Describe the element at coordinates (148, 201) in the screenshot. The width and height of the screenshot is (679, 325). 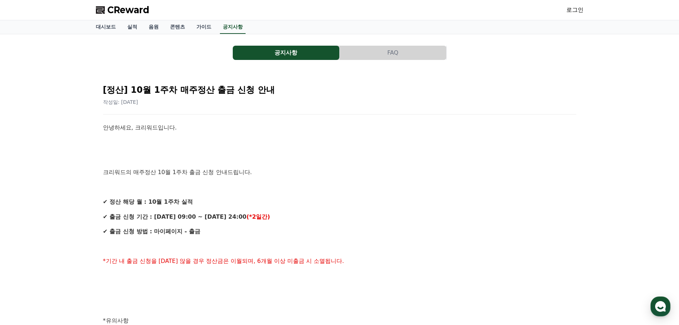
I see `strong: ✔ 정산 해당 월 : 10월 1주차 실적` at that location.